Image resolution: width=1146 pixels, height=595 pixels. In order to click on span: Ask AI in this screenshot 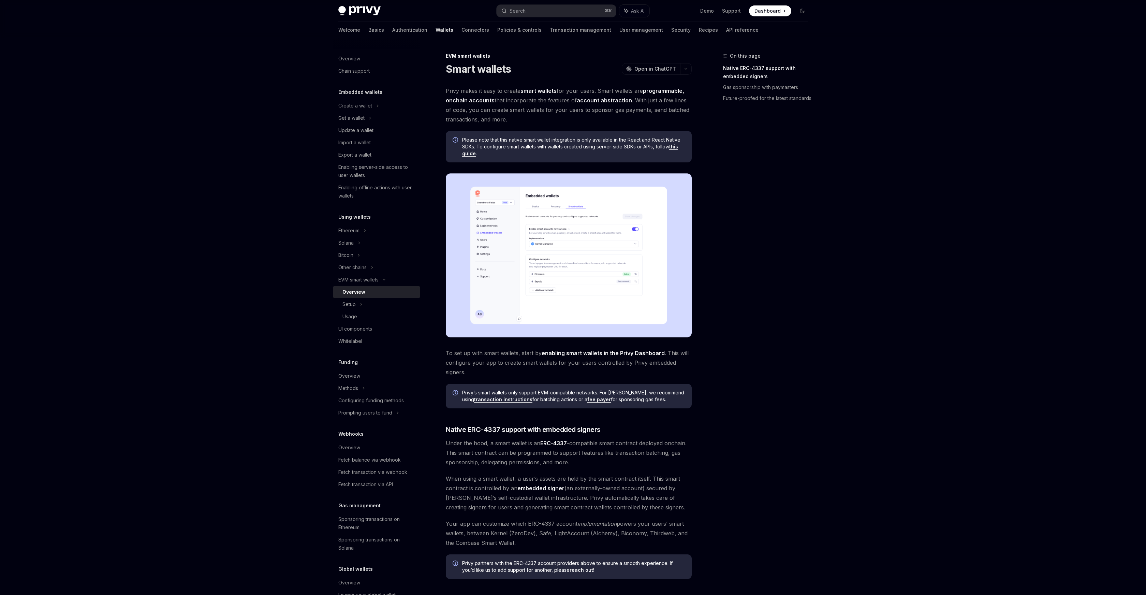, I will do `click(638, 11)`.